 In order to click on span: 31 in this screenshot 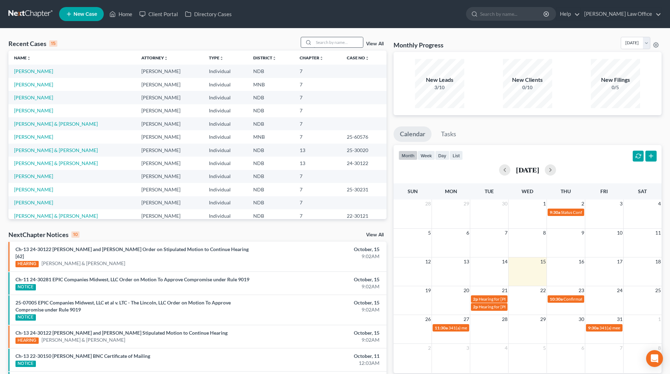, I will do `click(620, 320)`.